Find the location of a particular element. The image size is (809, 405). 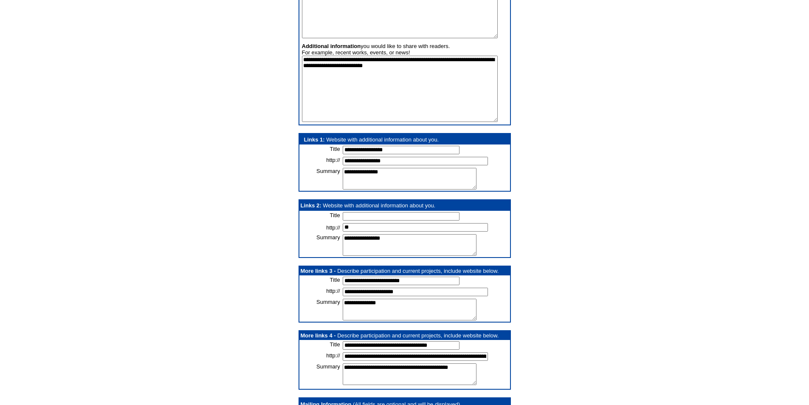

strong: Additional information is located at coordinates (331, 46).